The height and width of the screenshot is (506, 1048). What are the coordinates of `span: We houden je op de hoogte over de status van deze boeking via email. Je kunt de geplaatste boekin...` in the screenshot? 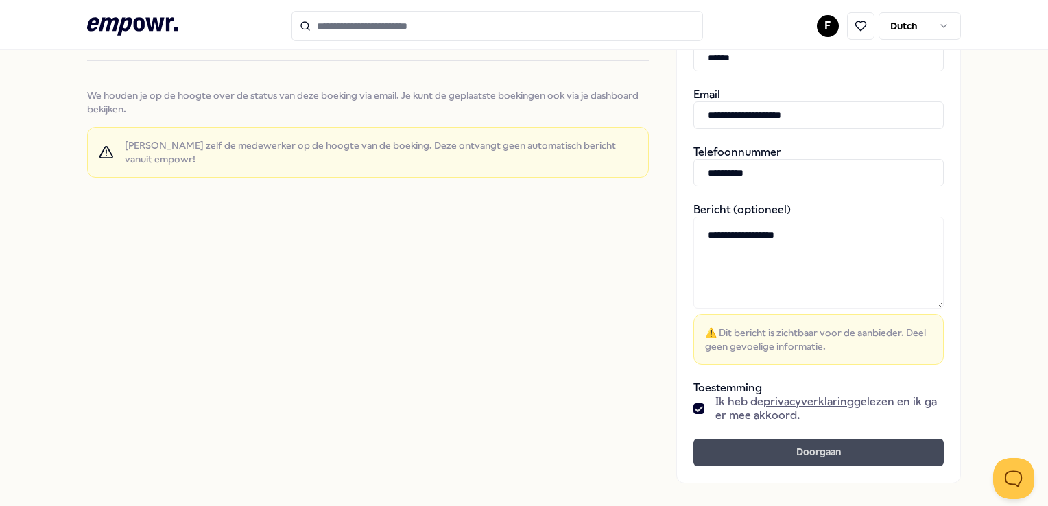 It's located at (368, 102).